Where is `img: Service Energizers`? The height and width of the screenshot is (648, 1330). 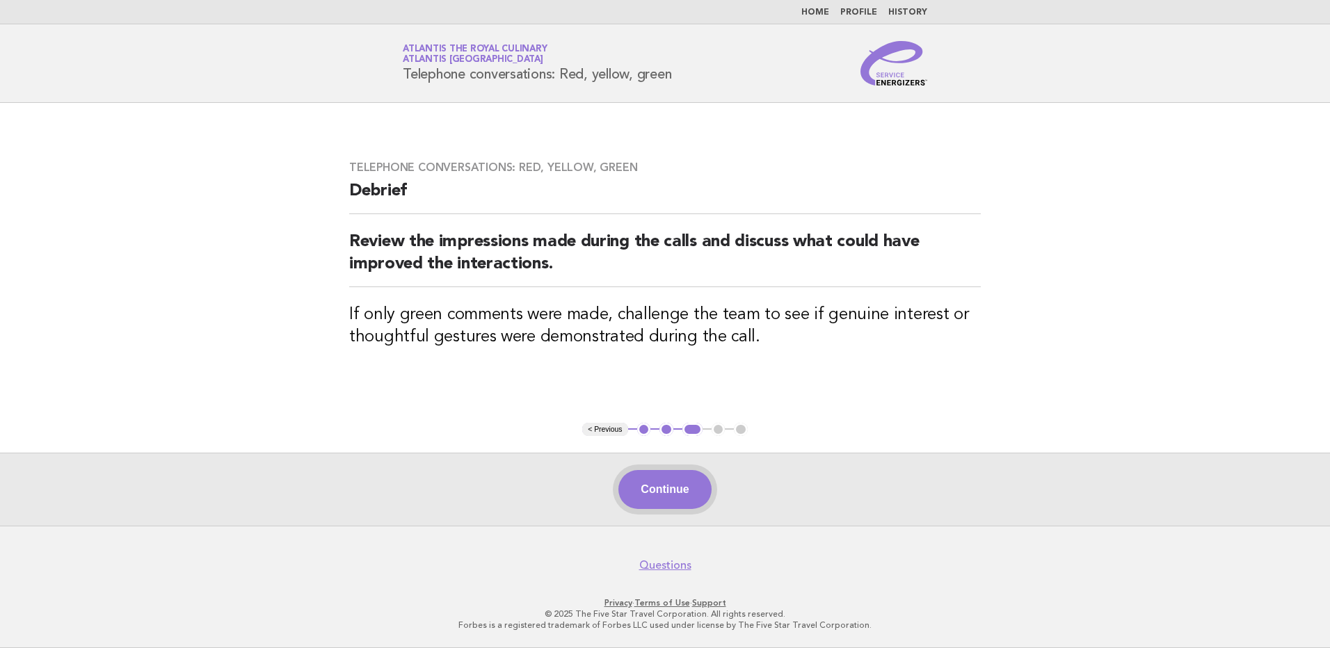
img: Service Energizers is located at coordinates (894, 63).